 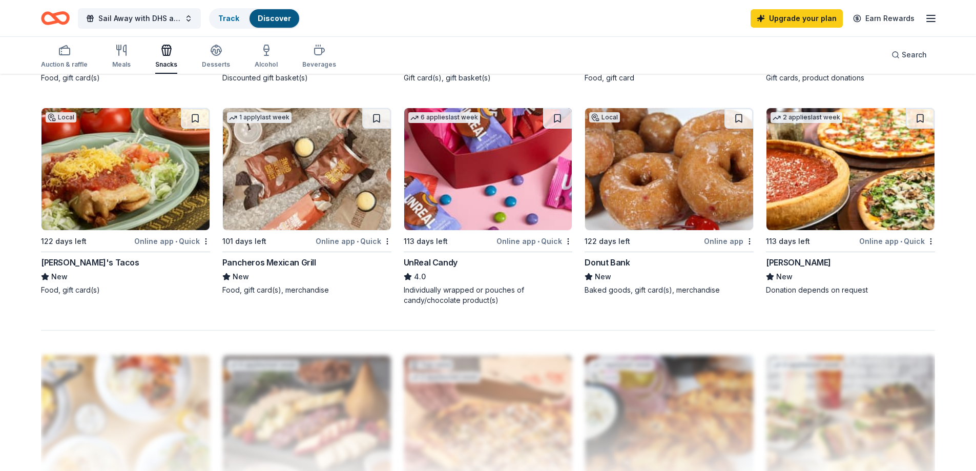 What do you see at coordinates (166, 65) in the screenshot?
I see `div: Snacks` at bounding box center [166, 65].